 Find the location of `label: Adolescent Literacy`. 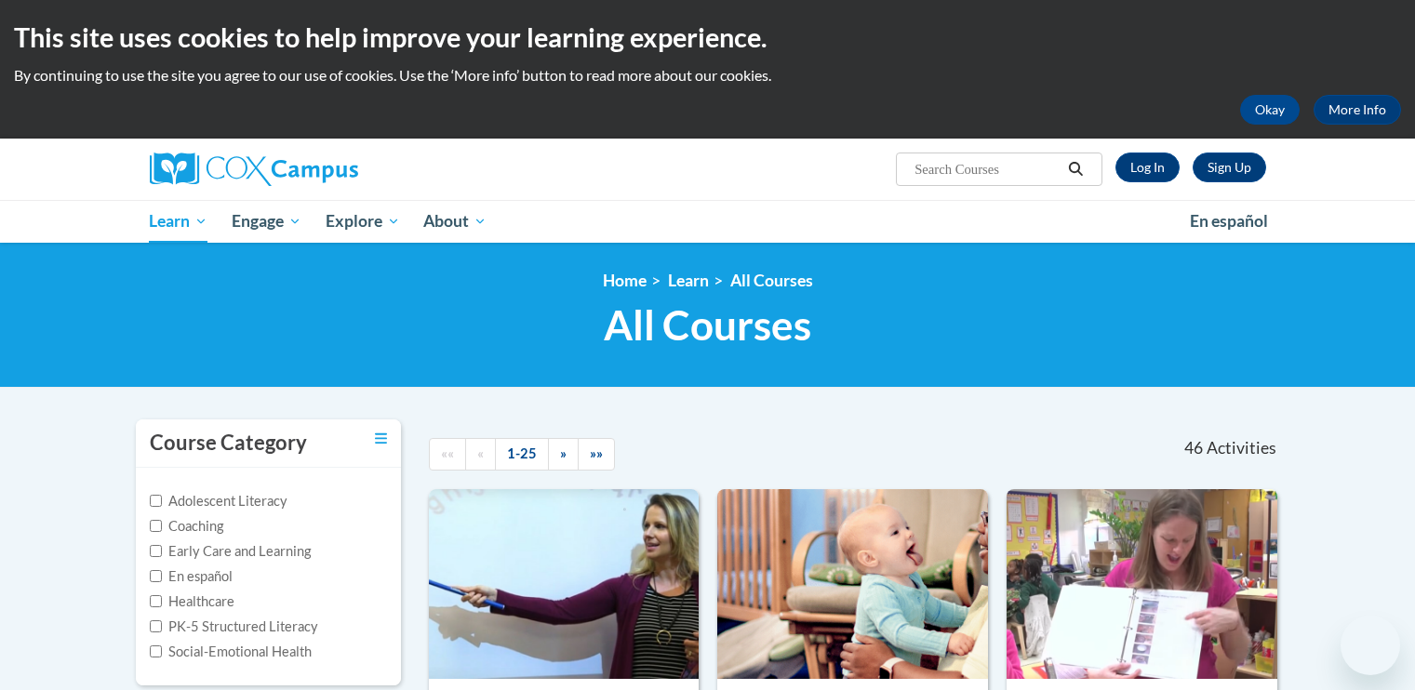

label: Adolescent Literacy is located at coordinates (219, 501).